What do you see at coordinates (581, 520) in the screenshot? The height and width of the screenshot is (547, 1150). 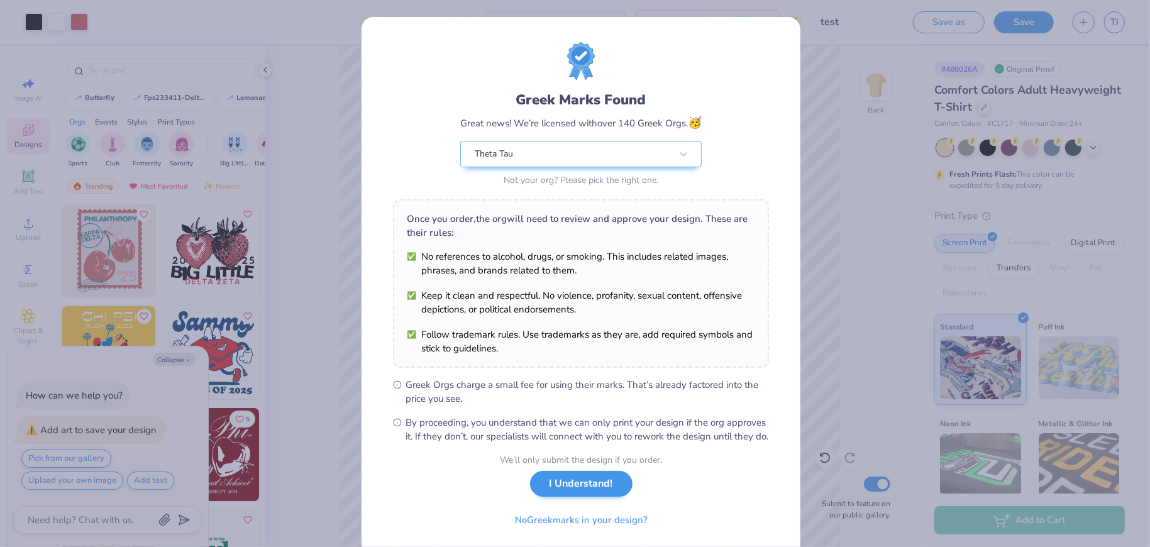 I see `button: NoGreekmarks in your design?` at bounding box center [581, 520].